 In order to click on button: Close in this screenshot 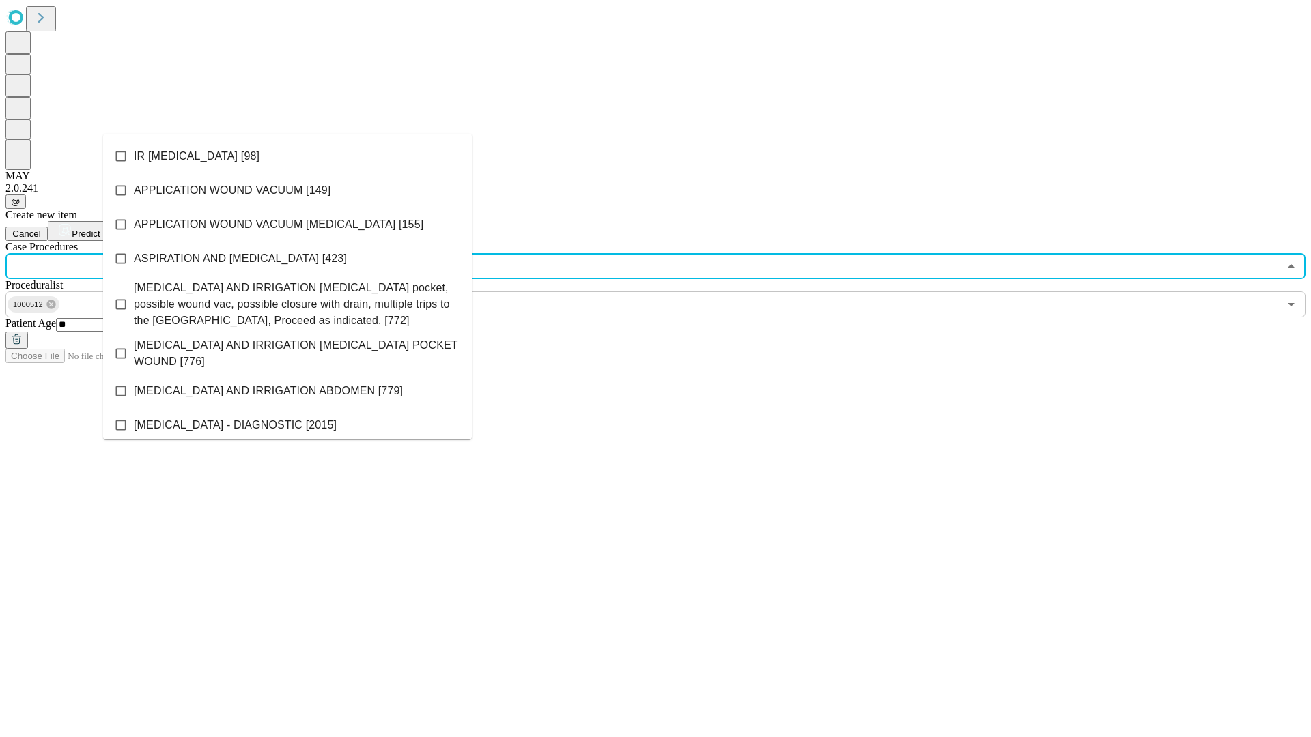, I will do `click(1291, 266)`.